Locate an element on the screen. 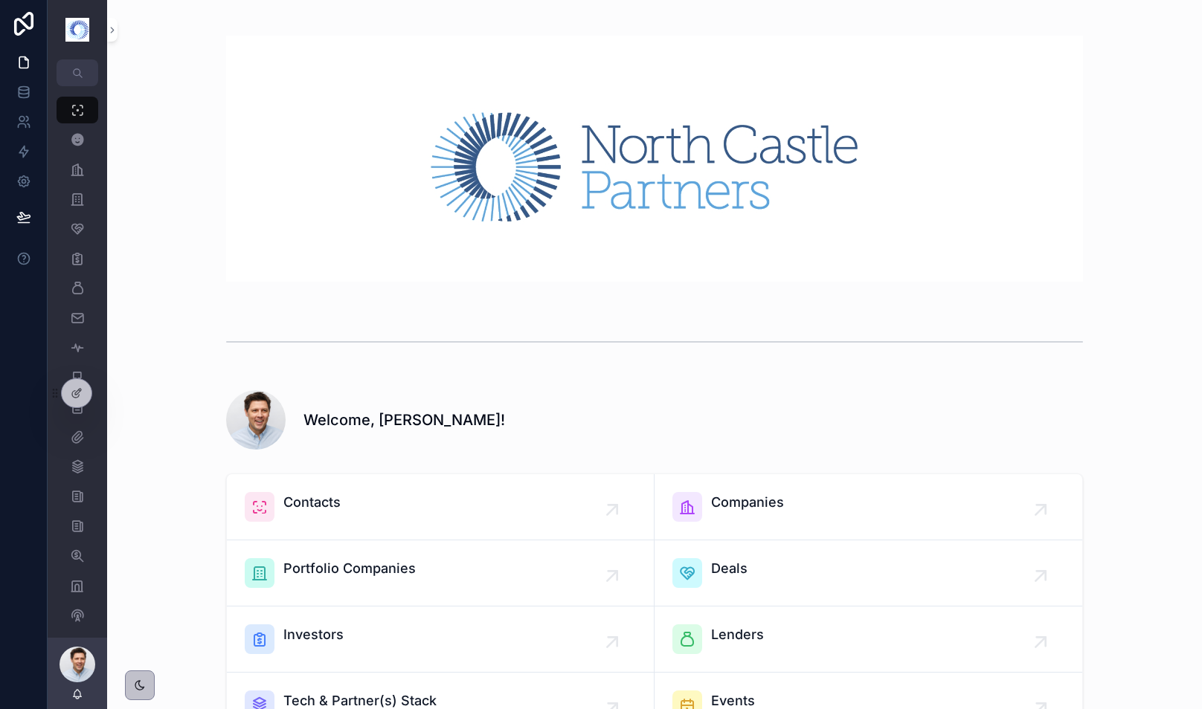 This screenshot has width=1202, height=709. span: Investors is located at coordinates (313, 635).